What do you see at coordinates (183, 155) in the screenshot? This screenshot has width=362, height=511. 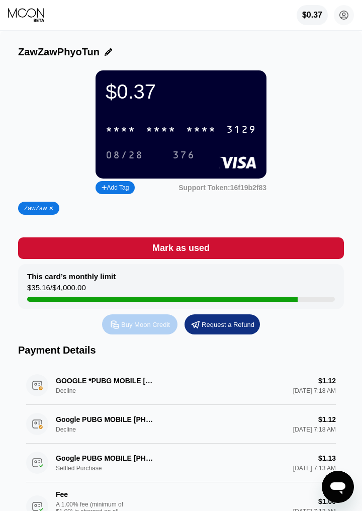 I see `div: 376` at bounding box center [183, 155].